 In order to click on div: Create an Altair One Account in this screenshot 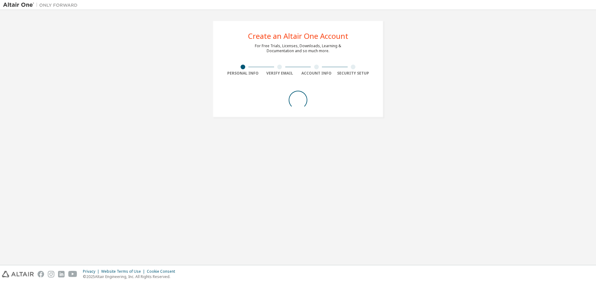, I will do `click(298, 36)`.